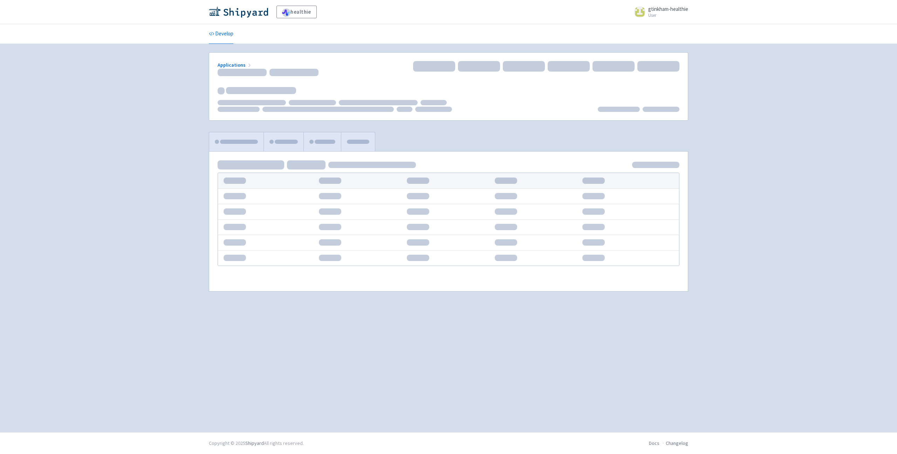 The width and height of the screenshot is (897, 454). What do you see at coordinates (235, 65) in the screenshot?
I see `a: Applications` at bounding box center [235, 65].